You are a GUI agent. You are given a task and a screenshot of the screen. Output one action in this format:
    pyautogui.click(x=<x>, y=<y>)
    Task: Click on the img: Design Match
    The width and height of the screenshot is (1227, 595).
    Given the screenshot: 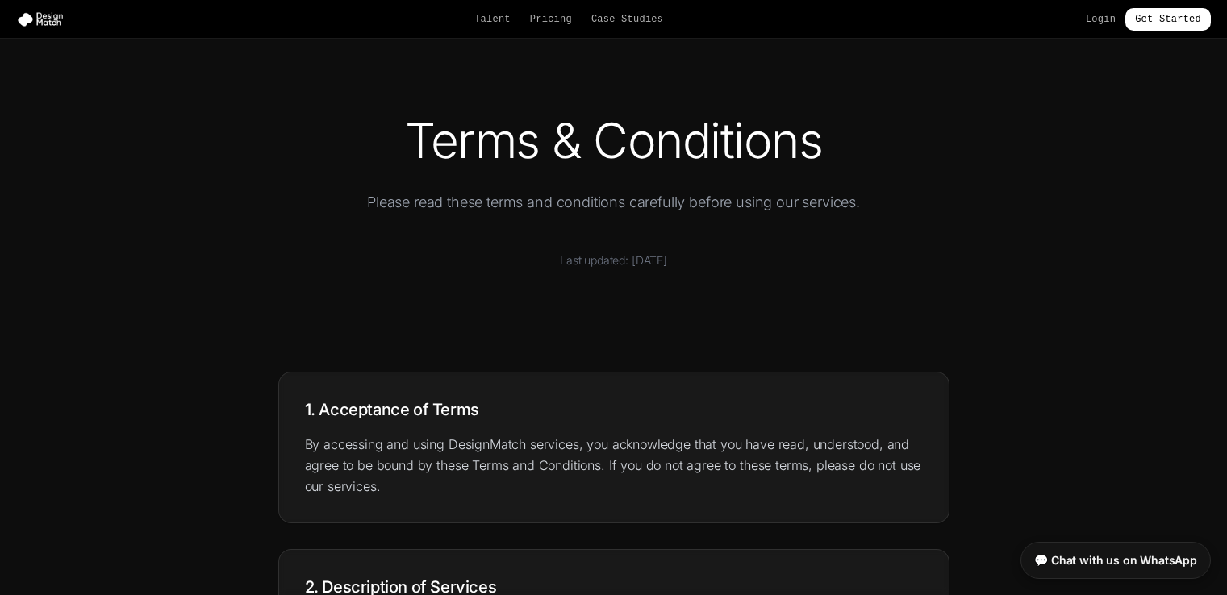 What is the action you would take?
    pyautogui.click(x=44, y=19)
    